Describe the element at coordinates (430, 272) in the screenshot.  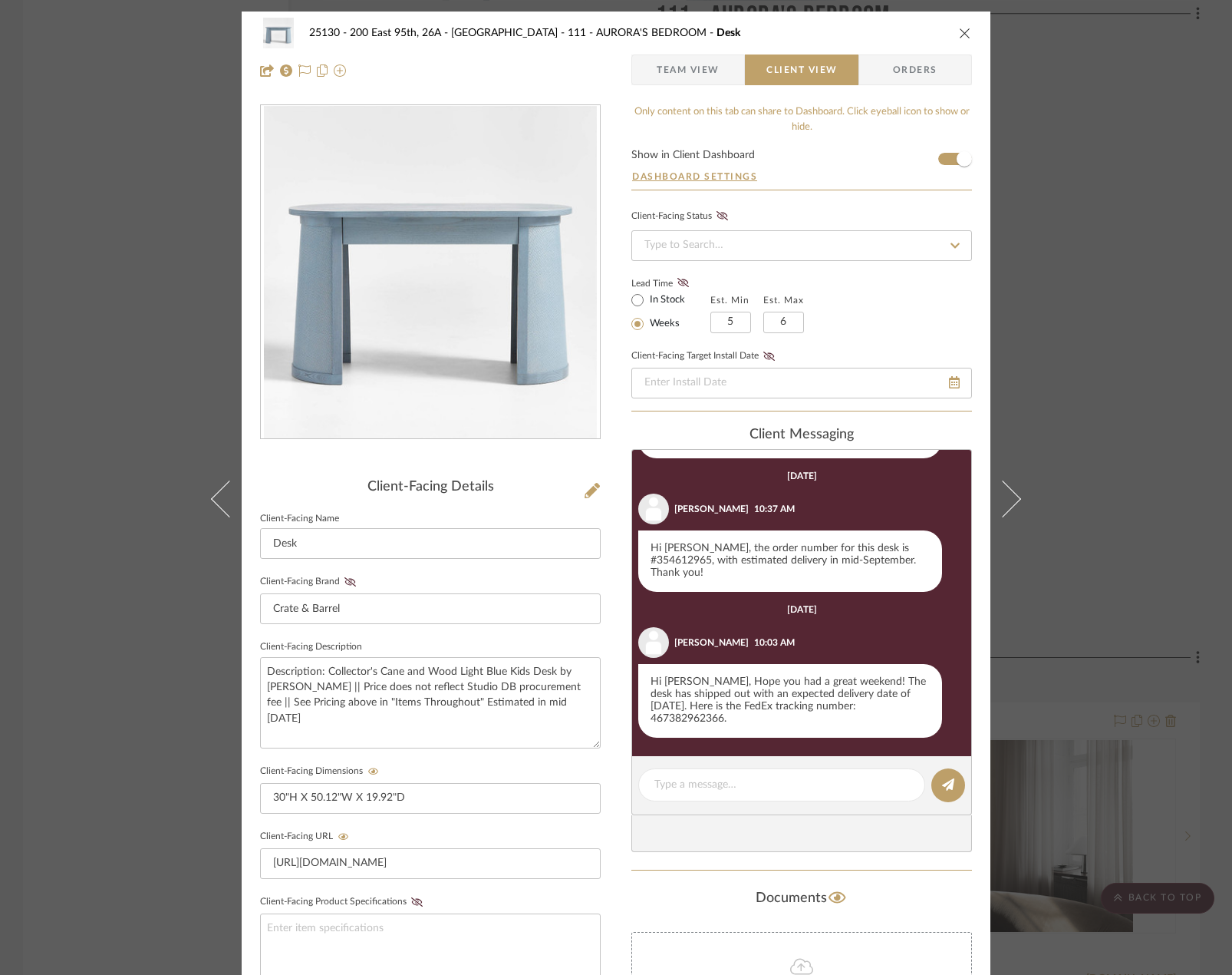
I see `img: 2b040ef1-d5ce-429b-83c9-4a850de8a07f_436x436.jpg` at that location.